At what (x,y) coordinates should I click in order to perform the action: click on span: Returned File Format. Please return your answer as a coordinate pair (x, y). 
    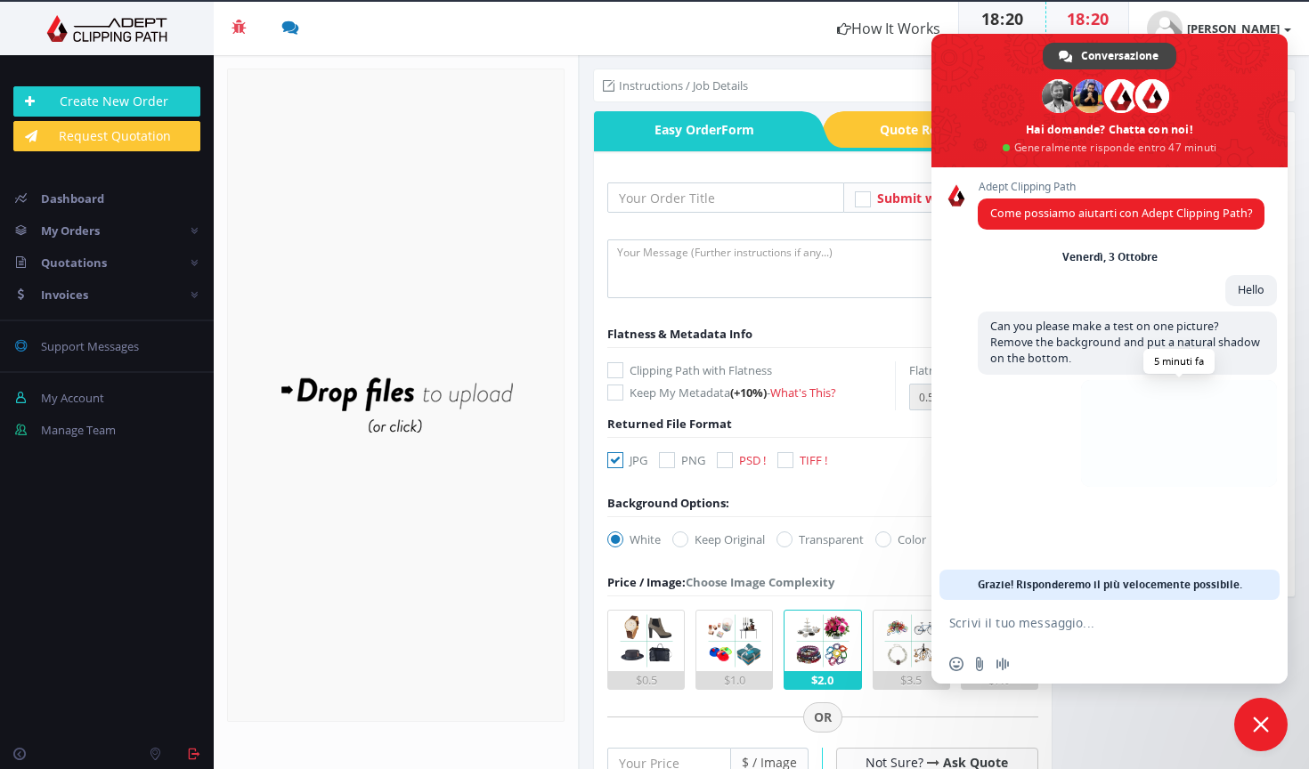
    Looking at the image, I should click on (669, 424).